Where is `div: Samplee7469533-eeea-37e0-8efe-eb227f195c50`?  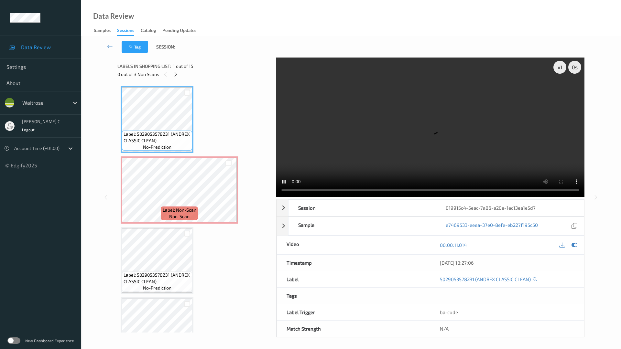
div: Samplee7469533-eeea-37e0-8efe-eb227f195c50 is located at coordinates (430, 226).